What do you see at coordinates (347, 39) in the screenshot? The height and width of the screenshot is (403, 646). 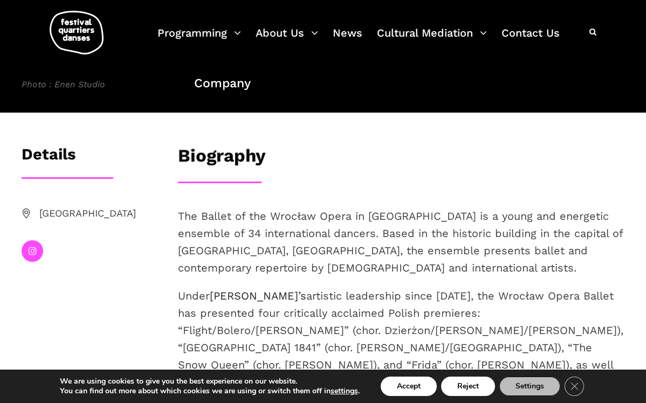 I see `a: News` at bounding box center [347, 39].